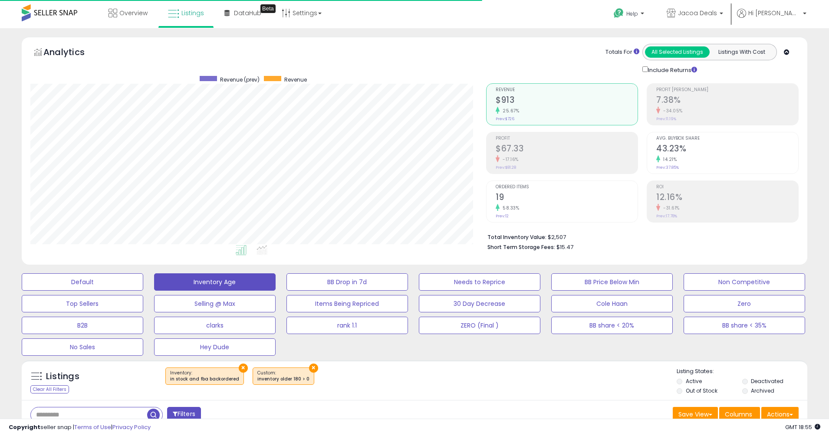  Describe the element at coordinates (204, 379) in the screenshot. I see `div: in stock and fba backordered` at that location.